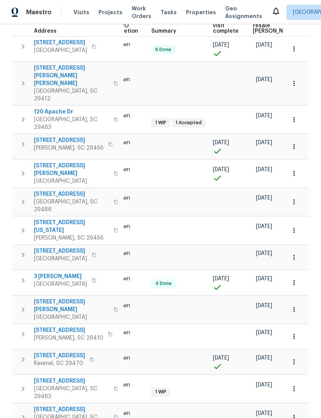 This screenshot has height=418, width=321. What do you see at coordinates (59, 364) in the screenshot?
I see `span: Ravenel, SC 29470` at bounding box center [59, 364].